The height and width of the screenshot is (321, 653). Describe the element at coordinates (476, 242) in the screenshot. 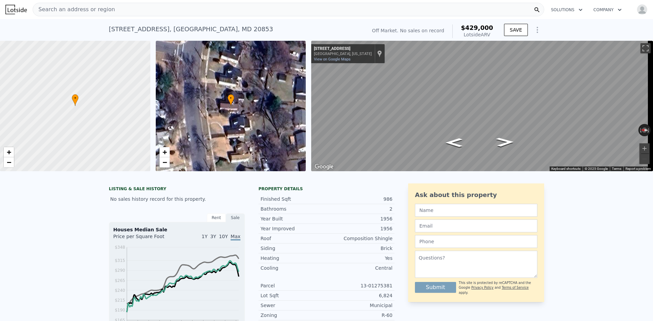

I see `input: Phone` at that location.